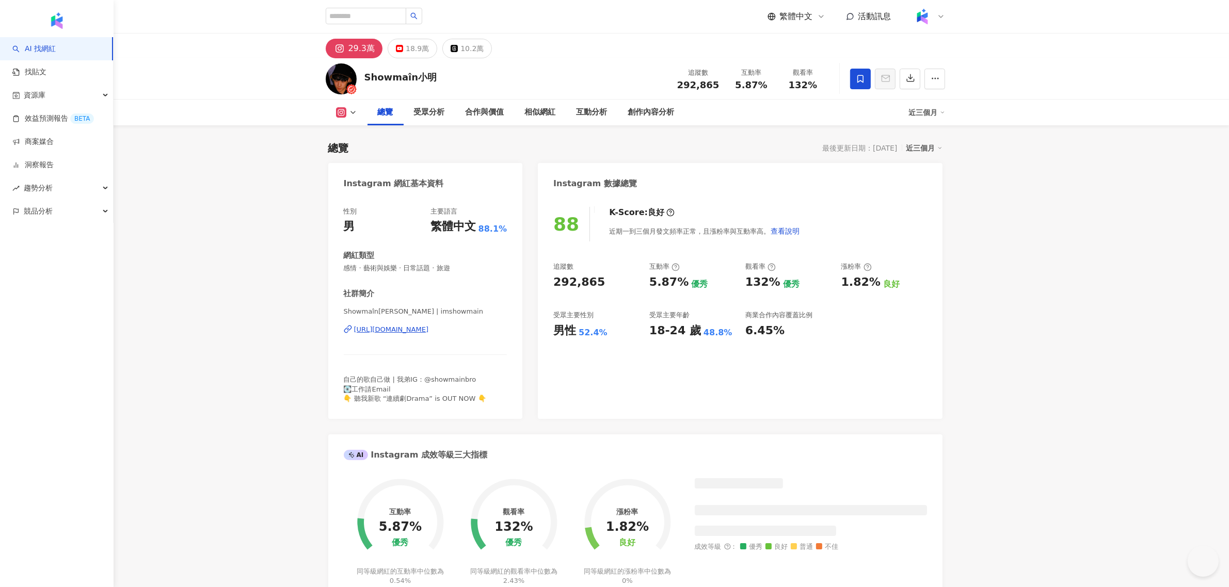 This screenshot has height=587, width=1229. Describe the element at coordinates (400, 581) in the screenshot. I see `span: 0.54%` at that location.